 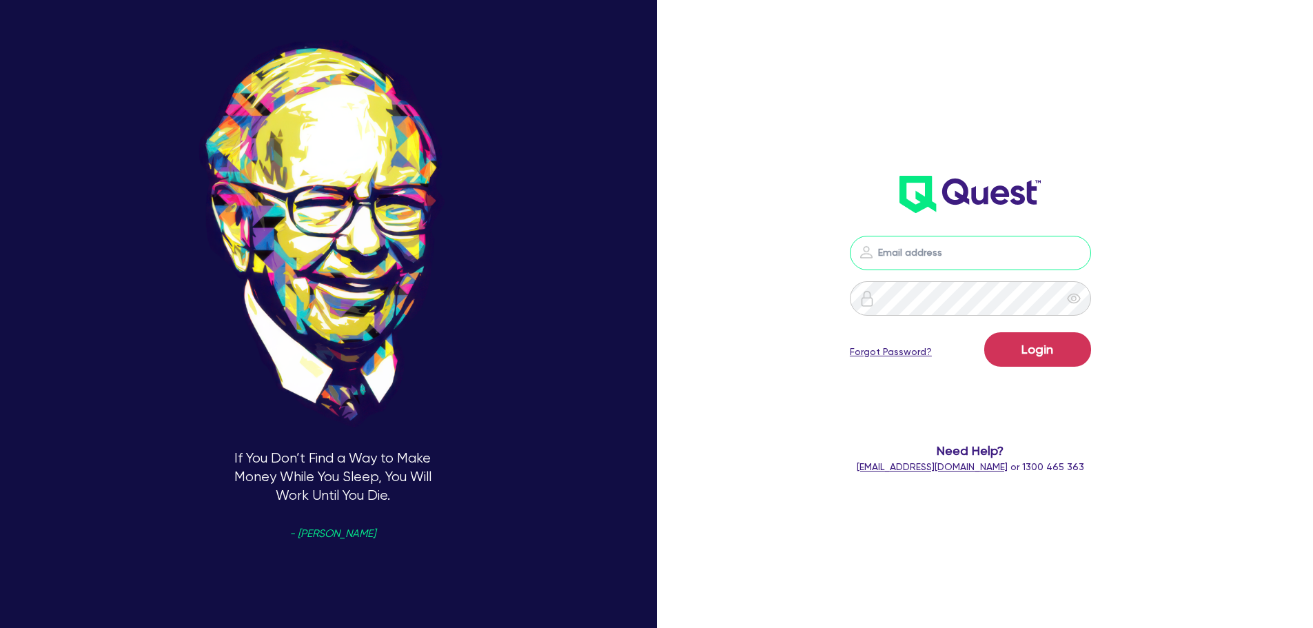 What do you see at coordinates (1037, 349) in the screenshot?
I see `button: Login` at bounding box center [1037, 349].